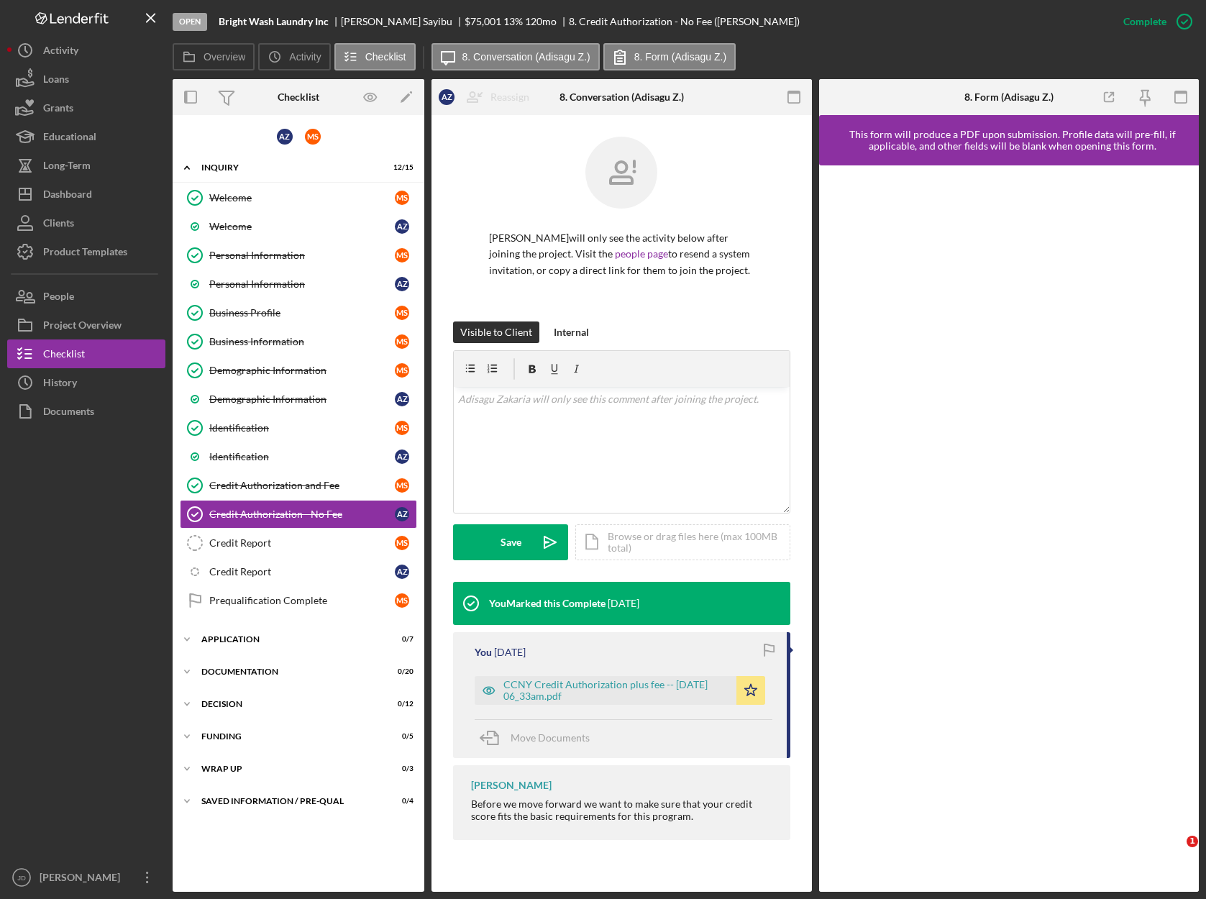  I want to click on span: $75,001, so click(483, 21).